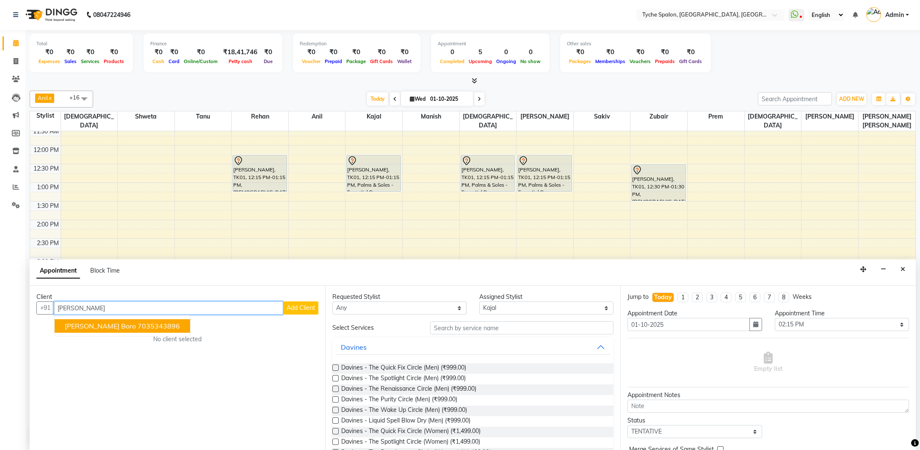  What do you see at coordinates (174, 61) in the screenshot?
I see `span: Card` at bounding box center [174, 61].